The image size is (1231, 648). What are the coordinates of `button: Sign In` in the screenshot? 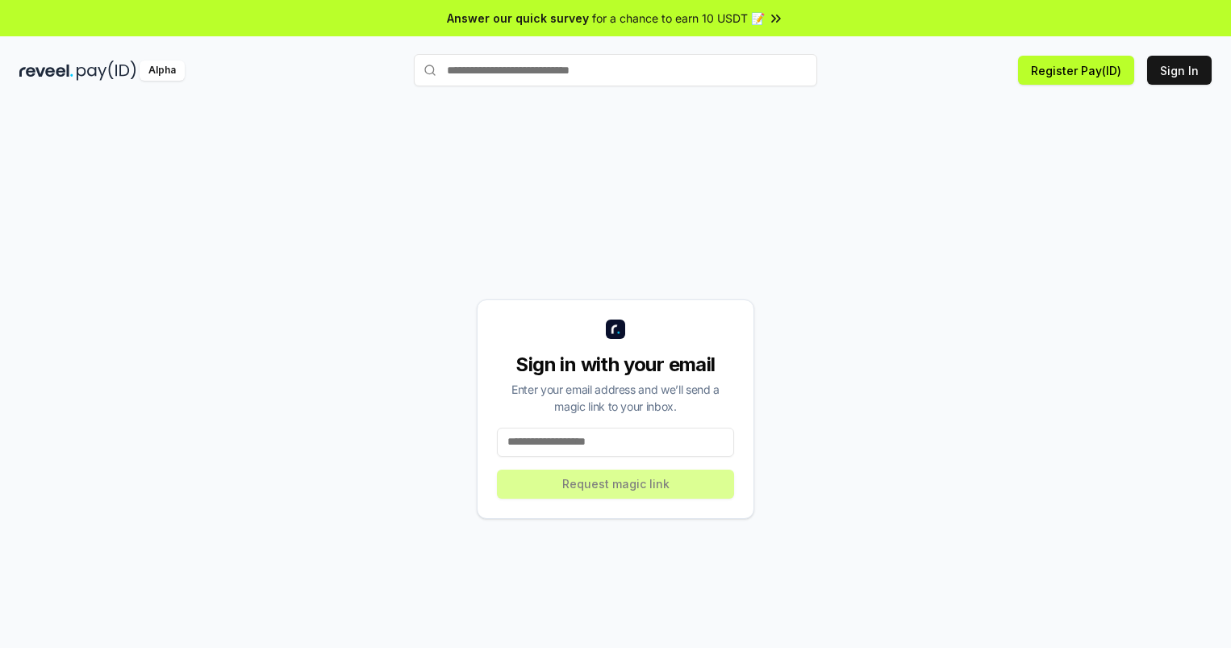 It's located at (1180, 70).